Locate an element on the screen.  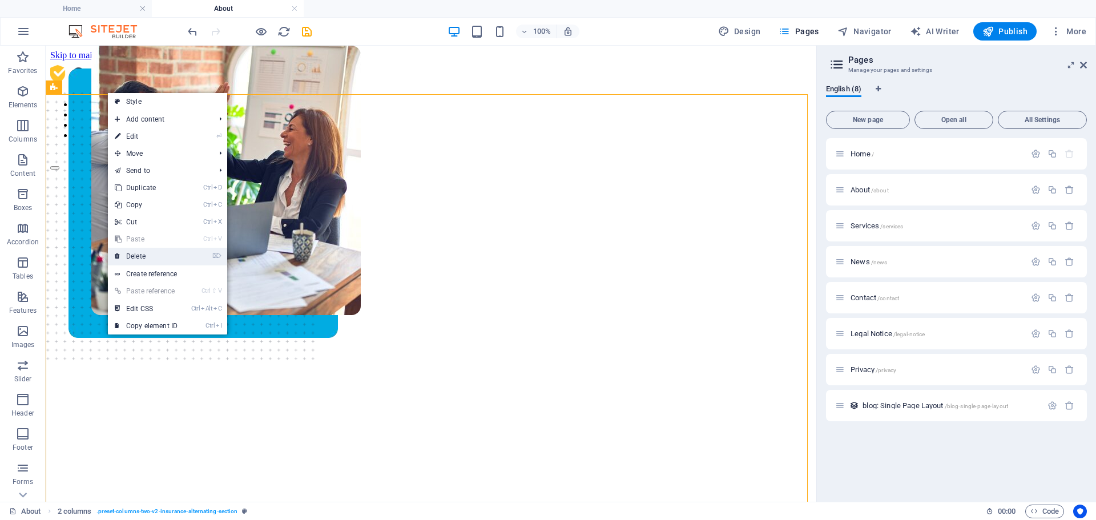
div: Design (Ctrl+Alt+Y) is located at coordinates (739, 31).